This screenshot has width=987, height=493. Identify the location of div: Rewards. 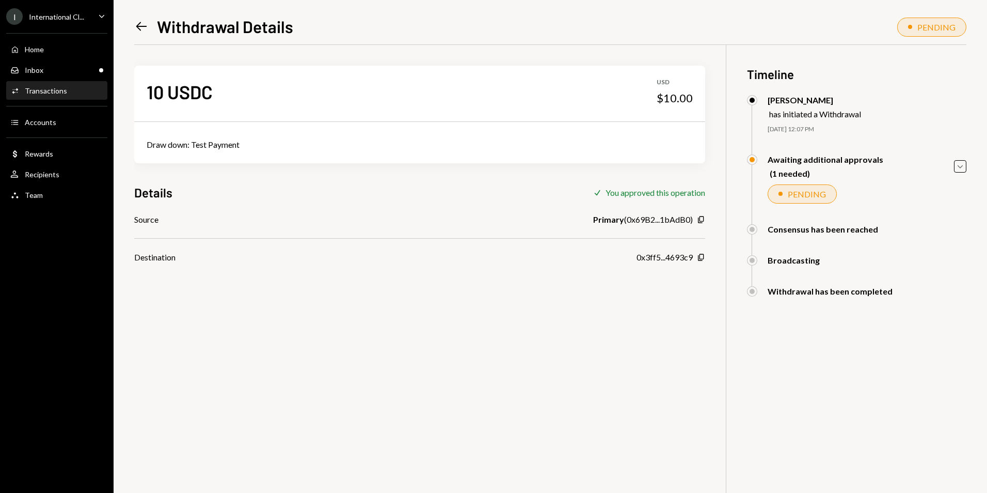
(39, 153).